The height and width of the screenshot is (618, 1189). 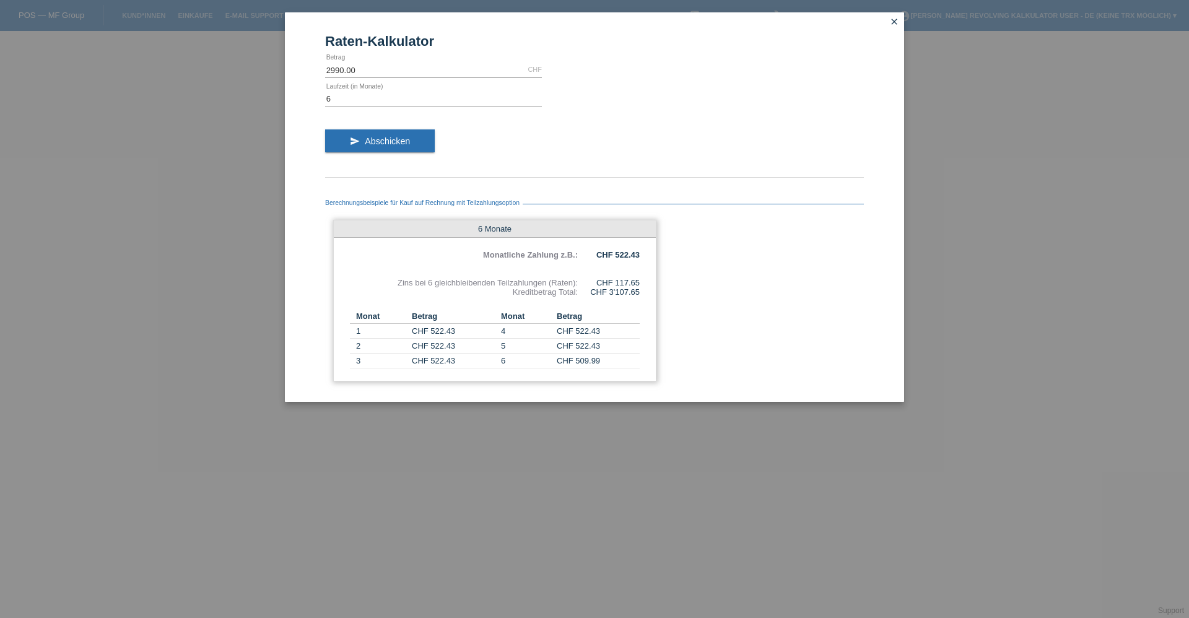 I want to click on div: CHF 3'107.65, so click(x=609, y=292).